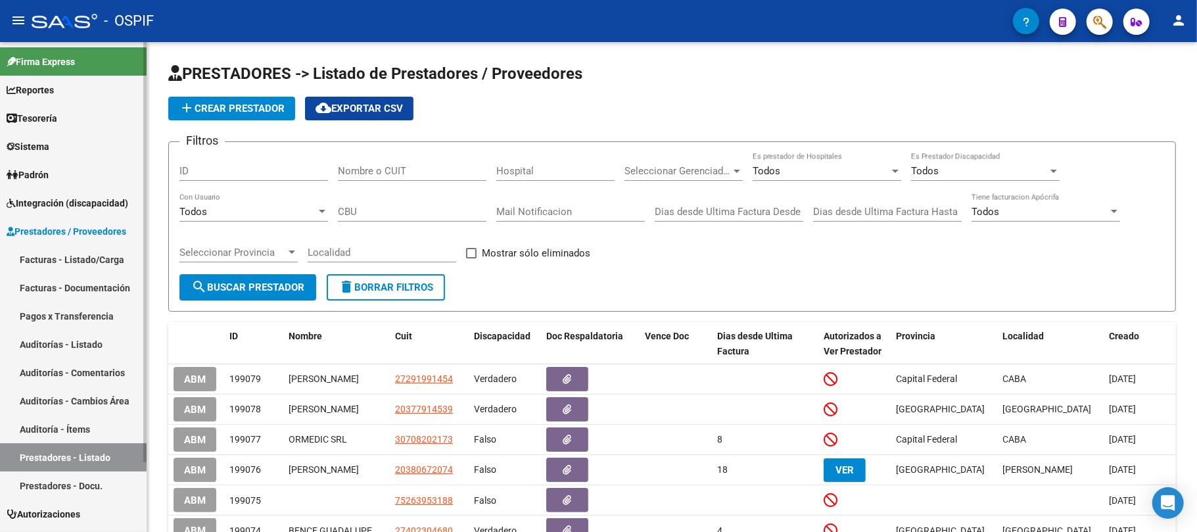 The width and height of the screenshot is (1197, 532). I want to click on span: Buscar Prestador, so click(248, 287).